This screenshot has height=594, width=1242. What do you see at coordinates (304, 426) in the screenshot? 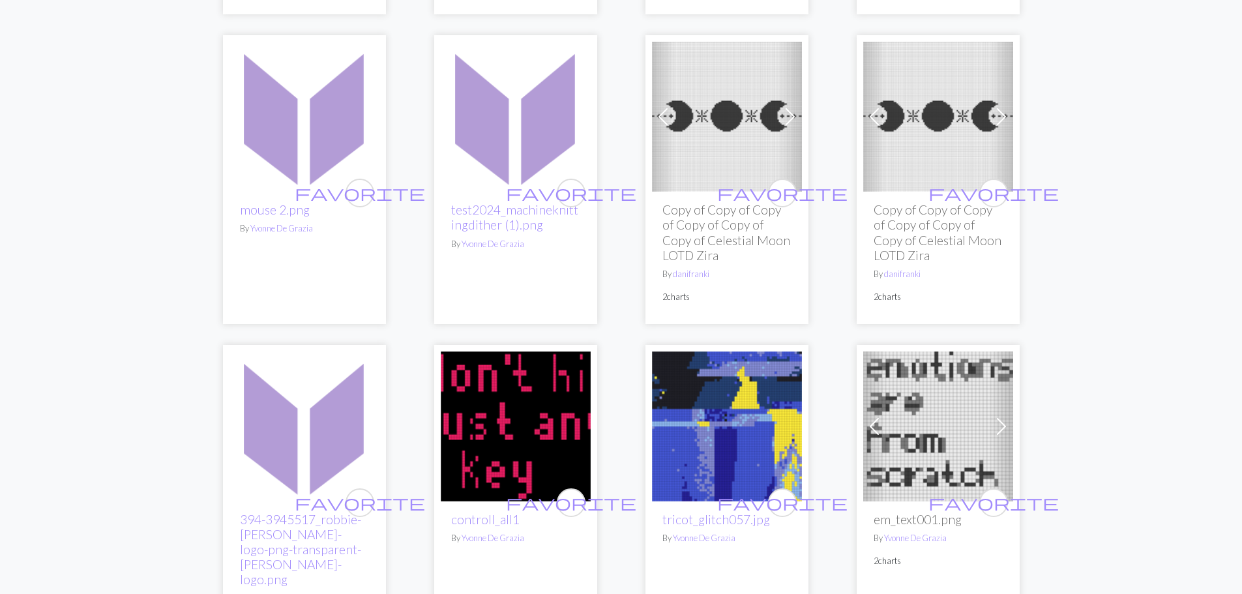
I see `img: 394-3945517_robbie-williams-logo-png-transparent-robbie-williams-logo.png` at bounding box center [304, 426].